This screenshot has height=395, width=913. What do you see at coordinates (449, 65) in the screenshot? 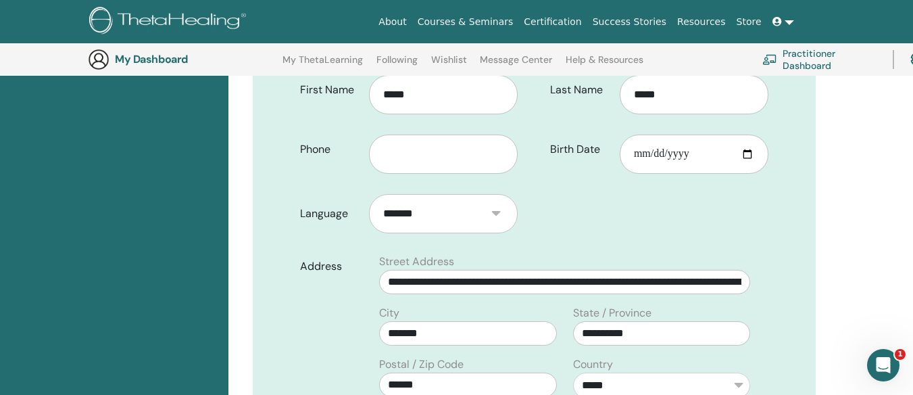
I see `a: Wishlist` at bounding box center [449, 65].